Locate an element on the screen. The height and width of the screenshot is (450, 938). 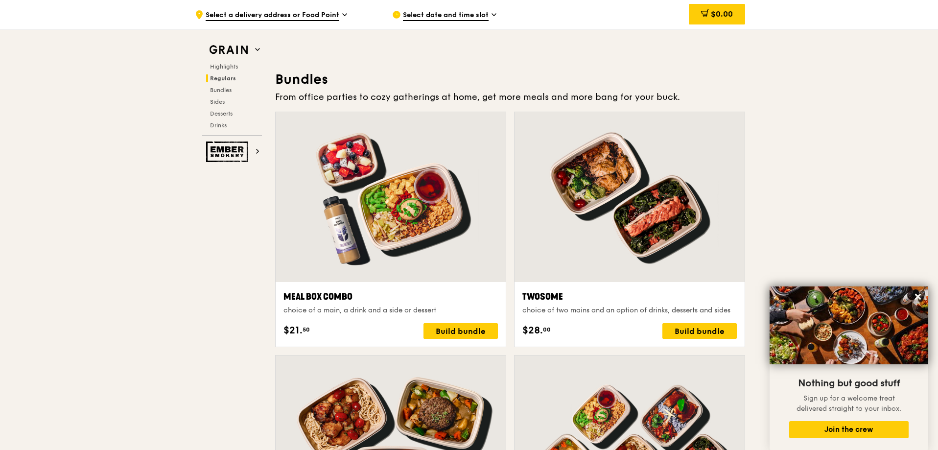
button: Close is located at coordinates (918, 297).